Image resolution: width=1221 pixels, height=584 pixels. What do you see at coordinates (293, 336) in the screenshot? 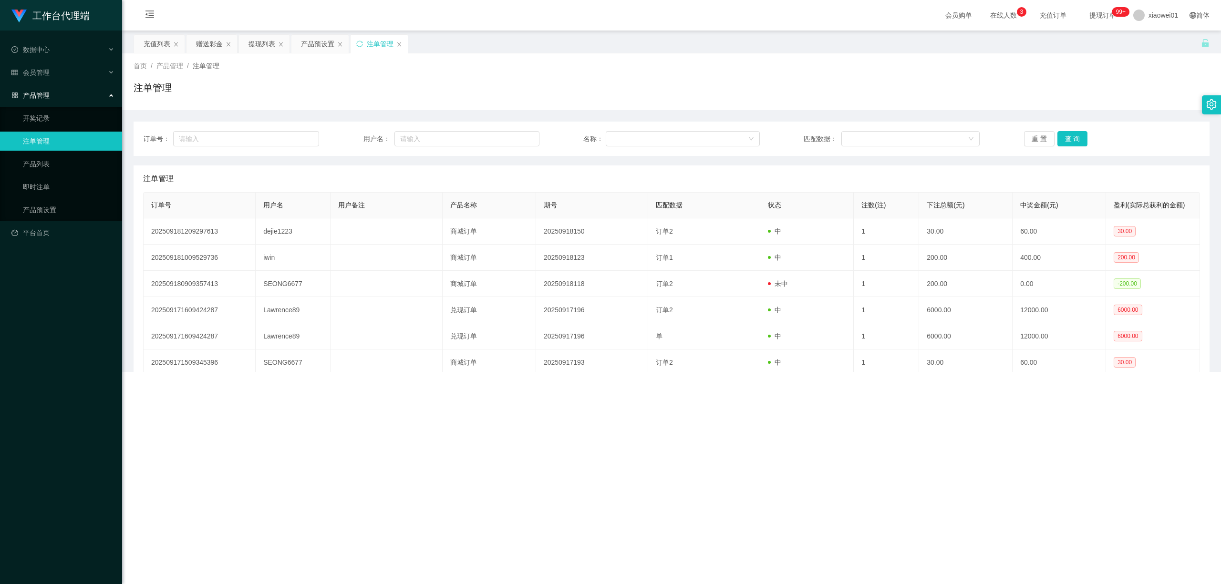
I see `td: Lawrence89` at bounding box center [293, 336].